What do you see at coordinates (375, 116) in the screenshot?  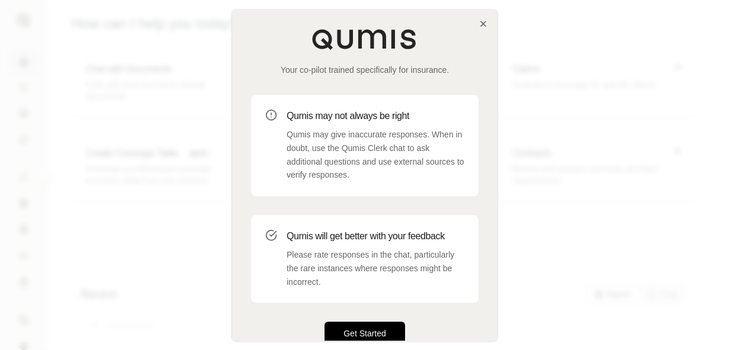 I see `h3: Qumis may not always be right` at bounding box center [375, 116].